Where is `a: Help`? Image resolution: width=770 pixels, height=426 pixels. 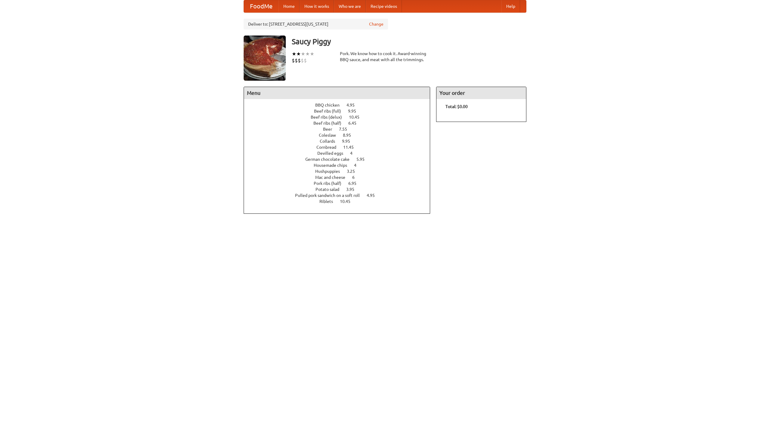
a: Help is located at coordinates (511, 6).